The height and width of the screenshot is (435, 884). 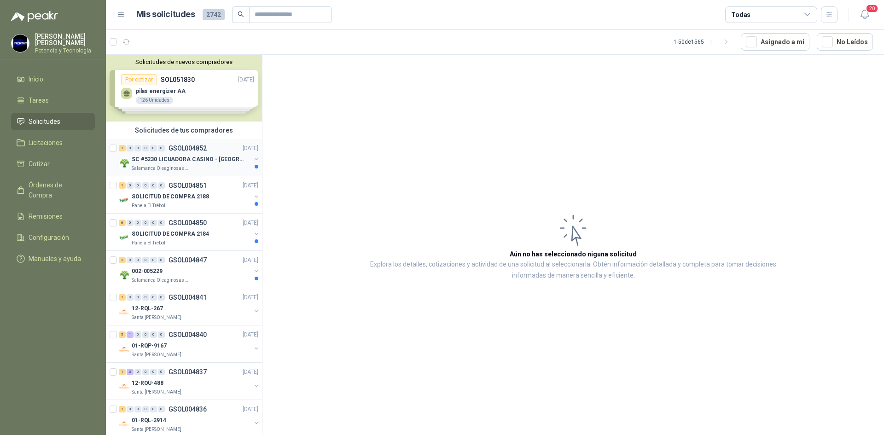 I want to click on span: Manuales y ayuda, so click(x=55, y=259).